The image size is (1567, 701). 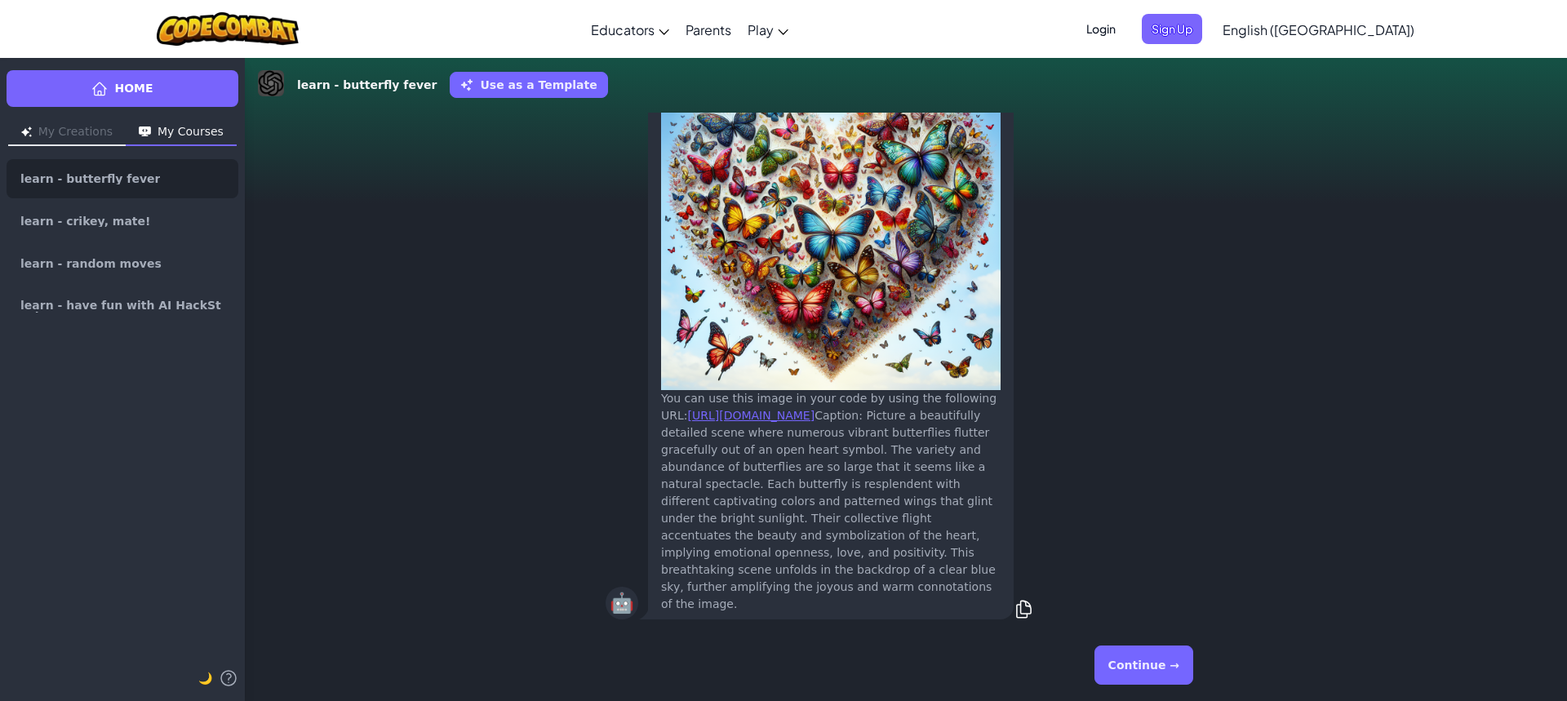 I want to click on img: DALL-E 3, so click(x=271, y=83).